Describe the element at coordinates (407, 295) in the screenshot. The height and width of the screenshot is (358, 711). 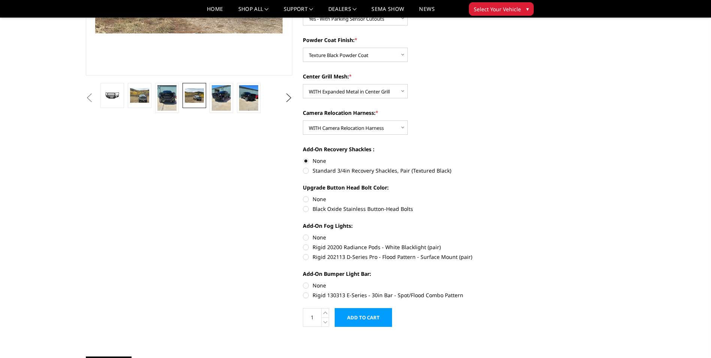
I see `label: Rigid 130313 E-Series - 30in Bar - Spot/Flood Combo Pattern` at that location.